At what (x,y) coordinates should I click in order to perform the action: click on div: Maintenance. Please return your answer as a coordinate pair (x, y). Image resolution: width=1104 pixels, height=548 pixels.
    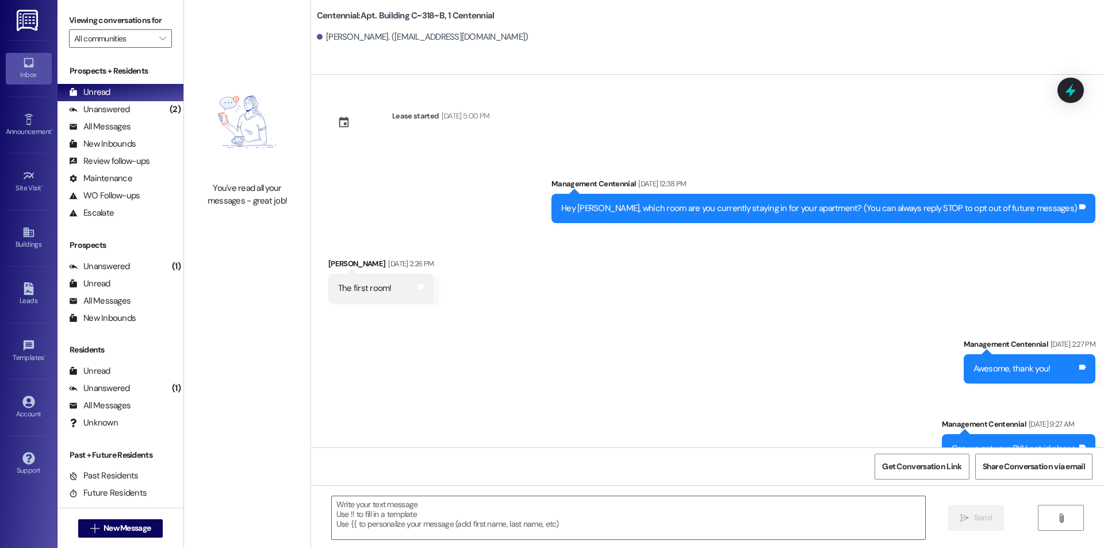
    Looking at the image, I should click on (101, 178).